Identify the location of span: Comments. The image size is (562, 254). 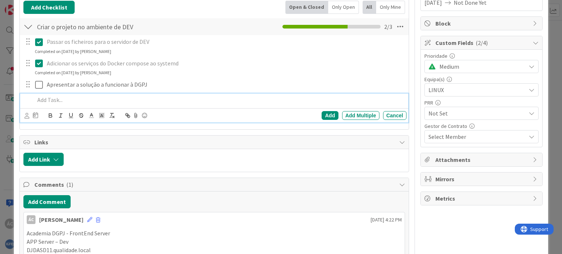
(215, 185).